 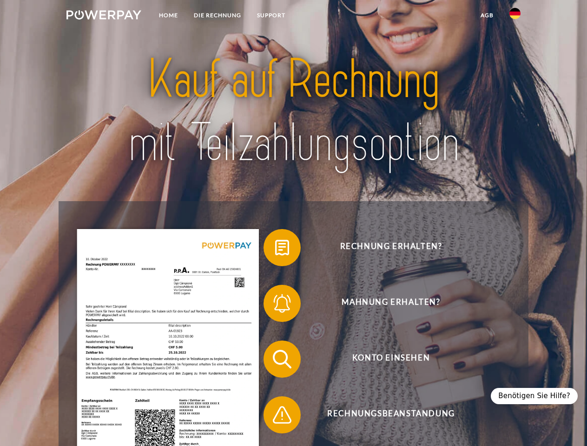 I want to click on span: Rechnungsbeanstandung, so click(x=391, y=415).